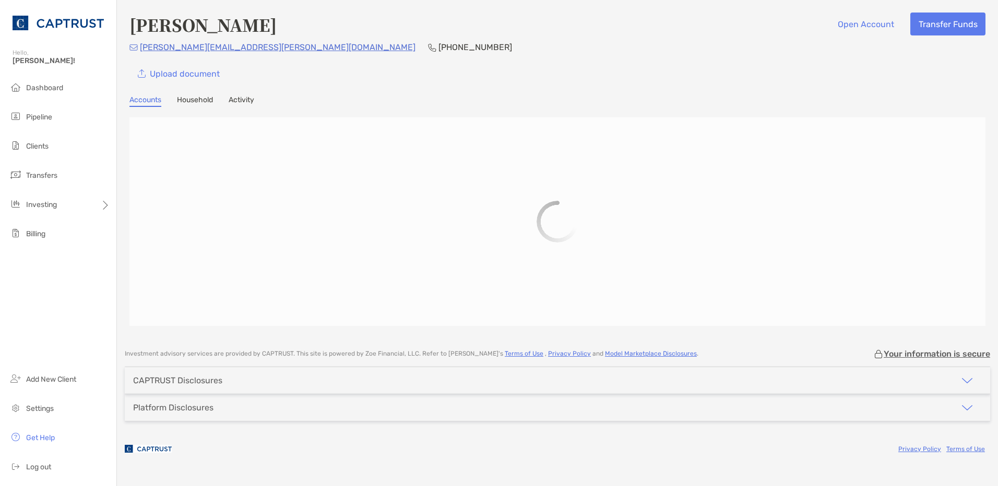  Describe the element at coordinates (16, 233) in the screenshot. I see `img: billing icon` at that location.